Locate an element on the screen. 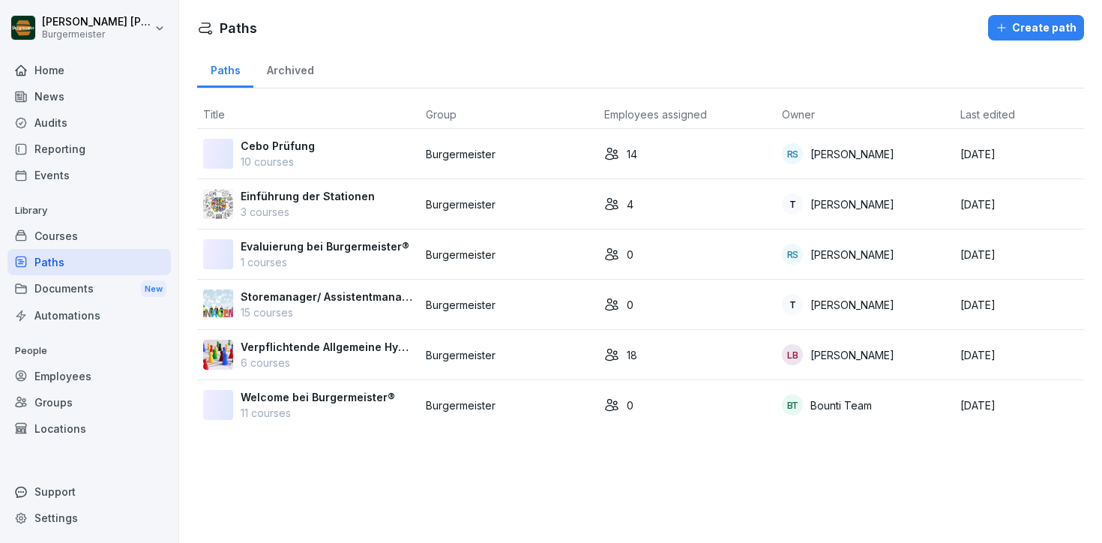 This screenshot has width=1102, height=543. p: Bounti Team is located at coordinates (841, 405).